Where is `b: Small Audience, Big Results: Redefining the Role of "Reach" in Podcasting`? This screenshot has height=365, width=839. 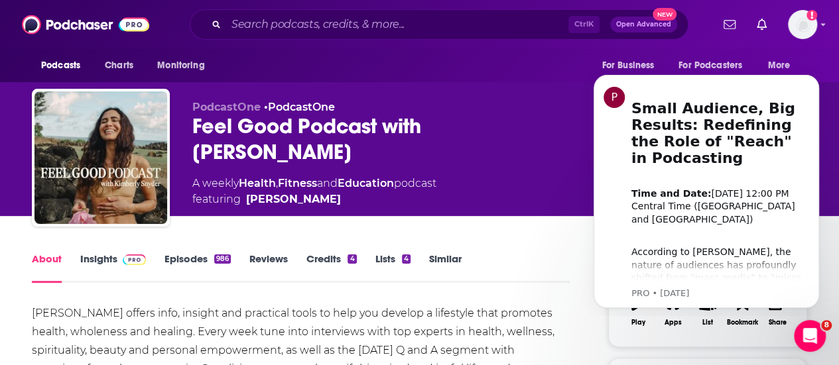 b: Small Audience, Big Results: Redefining the Role of "Reach" in Podcasting is located at coordinates (139, 70).